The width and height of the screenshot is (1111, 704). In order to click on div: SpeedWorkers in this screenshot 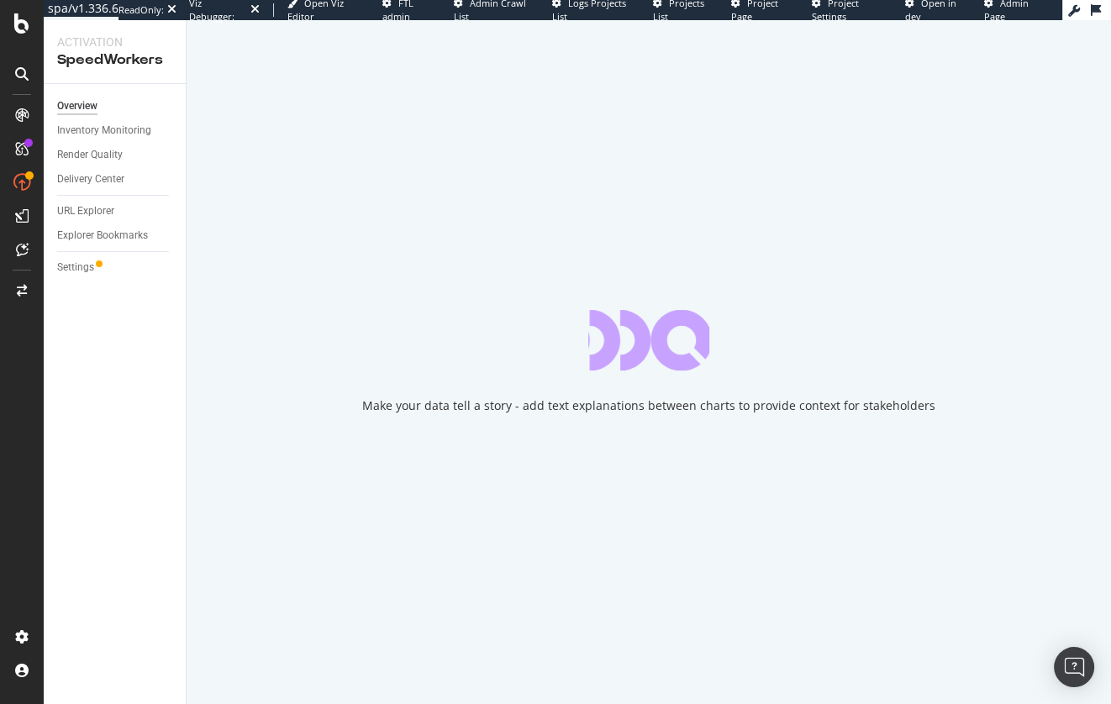, I will do `click(114, 60)`.